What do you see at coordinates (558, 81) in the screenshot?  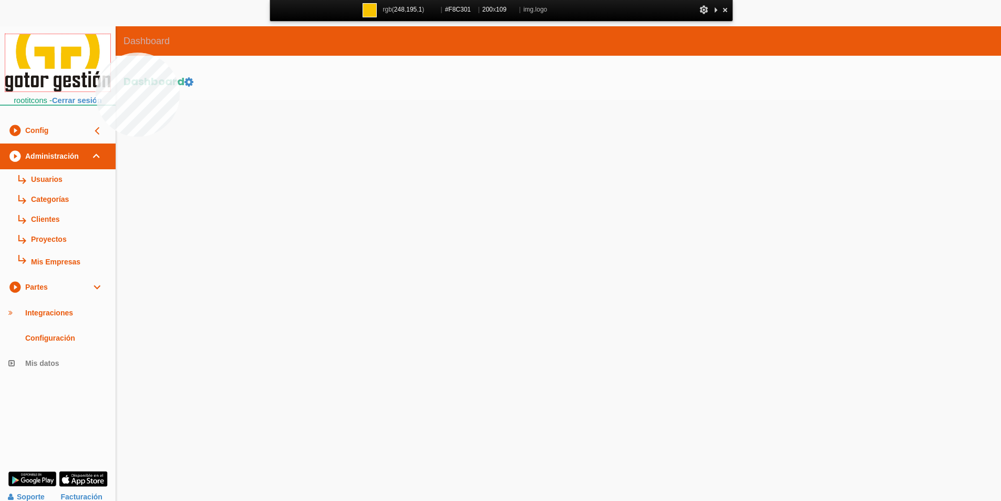 I see `h2: Dashboard` at bounding box center [558, 81].